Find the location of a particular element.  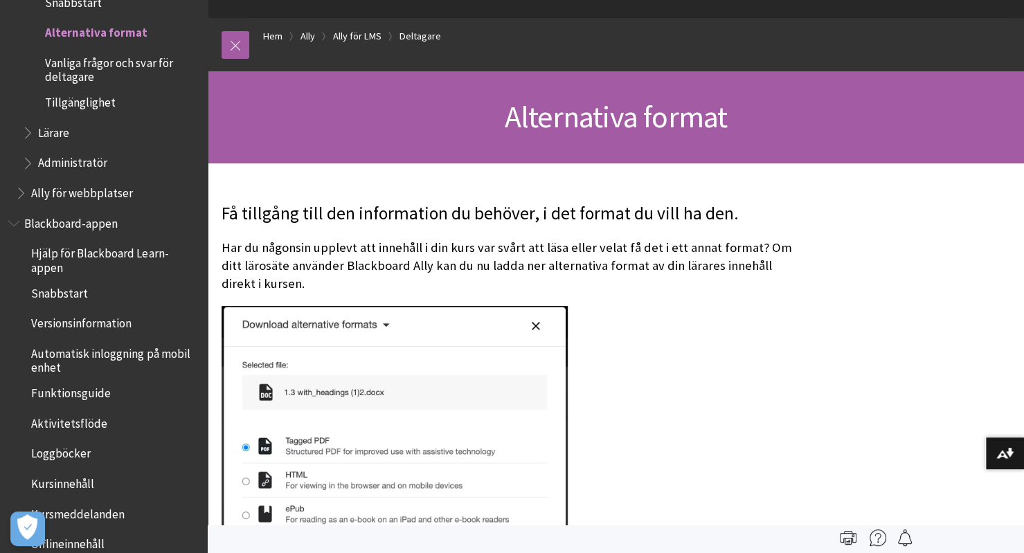

span: Snabbstart is located at coordinates (60, 291).